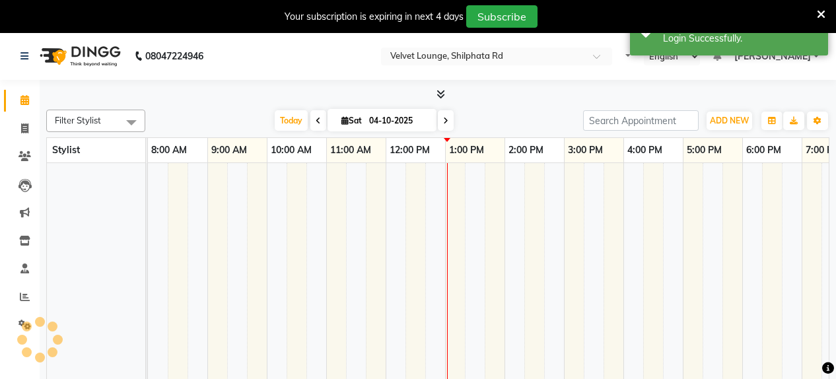 This screenshot has height=379, width=836. I want to click on div: Login Successfully., so click(740, 38).